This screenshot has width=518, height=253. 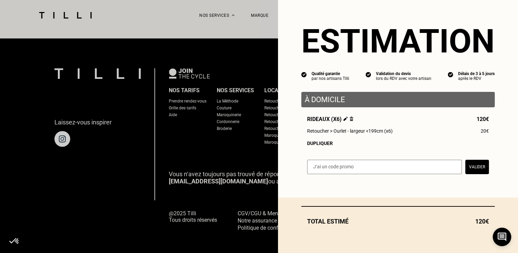 What do you see at coordinates (330, 78) in the screenshot?
I see `div: par nos artisans Tilli` at bounding box center [330, 78].